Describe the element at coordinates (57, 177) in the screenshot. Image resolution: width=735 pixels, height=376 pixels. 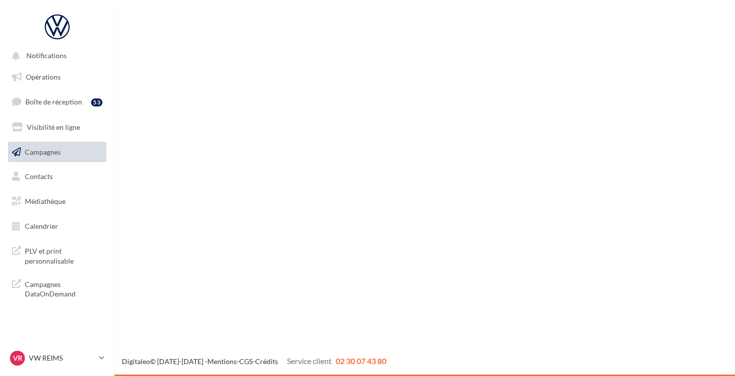
I see `a: Contacts` at that location.